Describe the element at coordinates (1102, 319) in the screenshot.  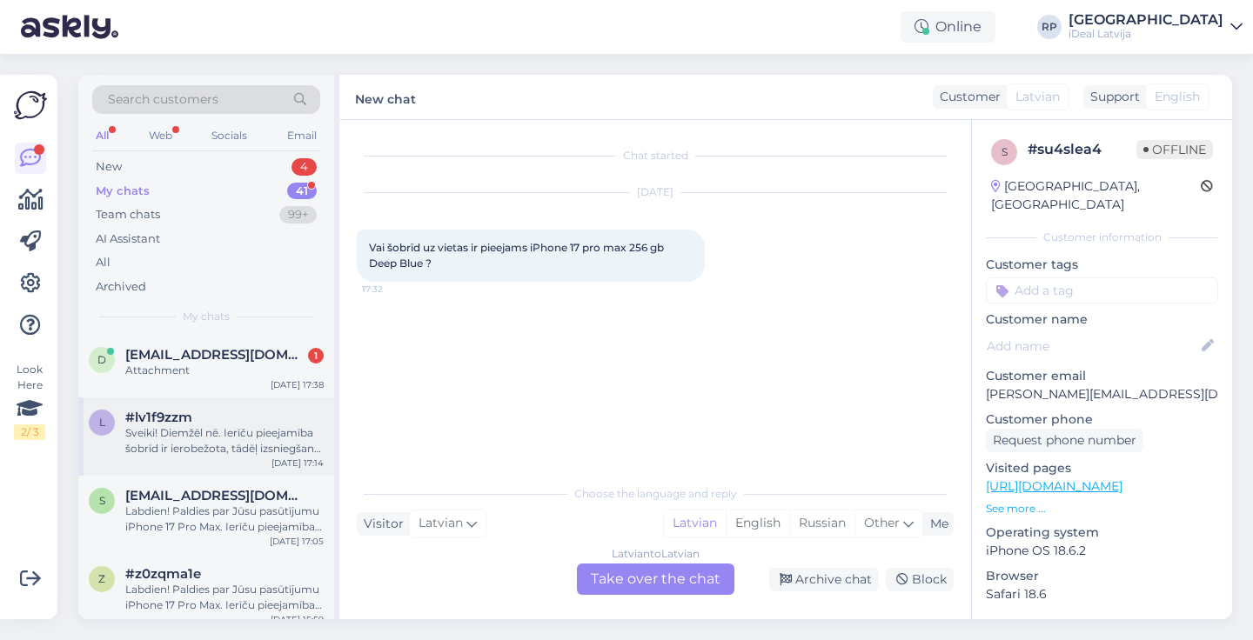
I see `p: Customer name` at that location.